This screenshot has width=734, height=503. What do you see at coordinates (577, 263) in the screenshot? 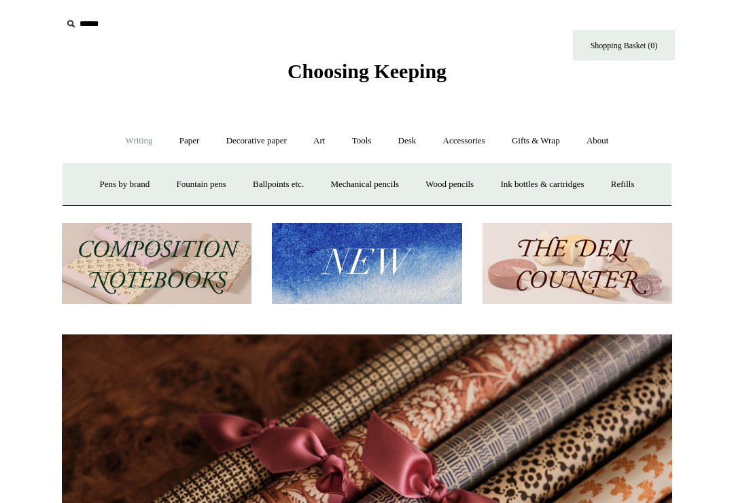
I see `img: The Deli Counter` at bounding box center [577, 263].